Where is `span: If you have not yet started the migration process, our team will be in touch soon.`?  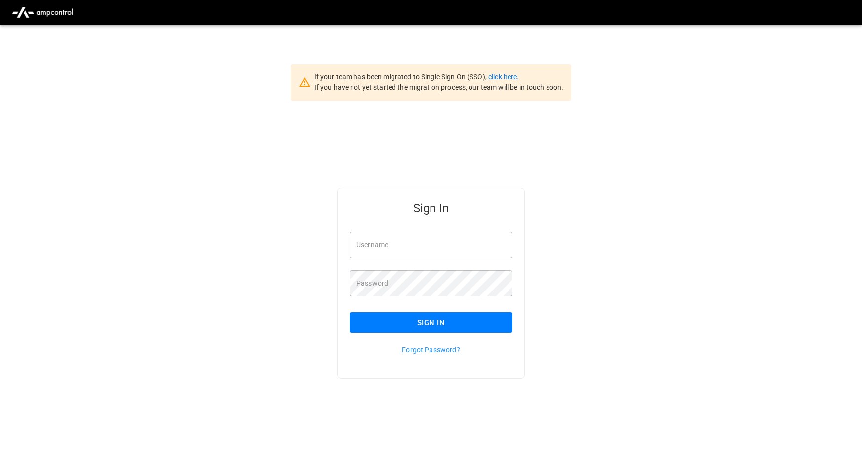
span: If you have not yet started the migration process, our team will be in touch soon. is located at coordinates (439, 87).